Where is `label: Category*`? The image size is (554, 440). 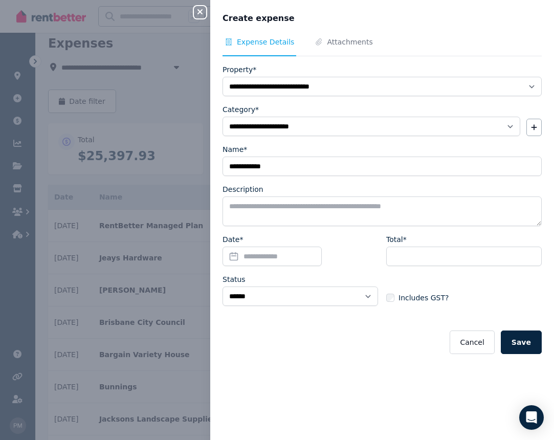 label: Category* is located at coordinates (241, 110).